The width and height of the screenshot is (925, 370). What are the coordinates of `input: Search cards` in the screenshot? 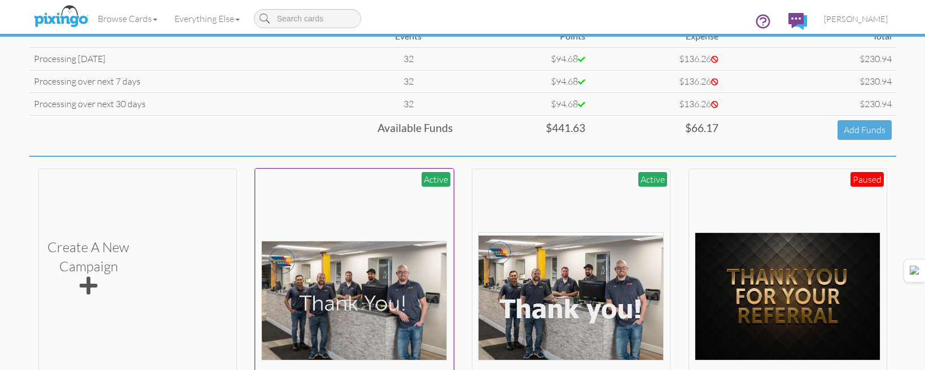 It's located at (308, 19).